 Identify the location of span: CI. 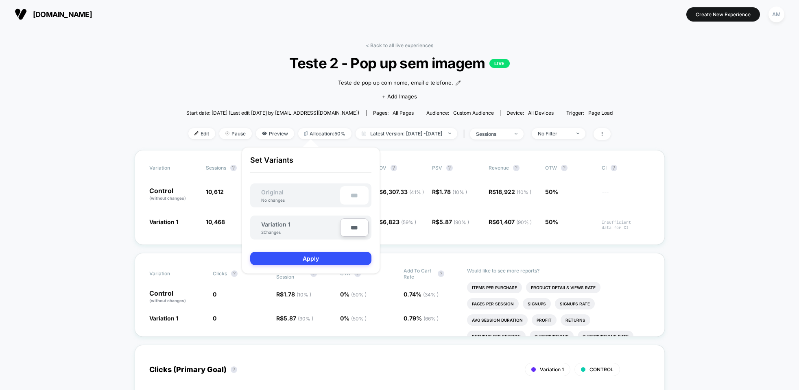
(624, 168).